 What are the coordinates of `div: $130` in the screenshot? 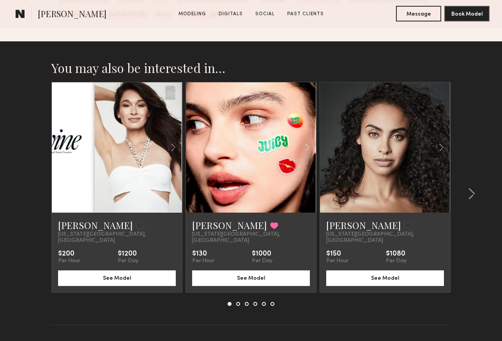 It's located at (203, 254).